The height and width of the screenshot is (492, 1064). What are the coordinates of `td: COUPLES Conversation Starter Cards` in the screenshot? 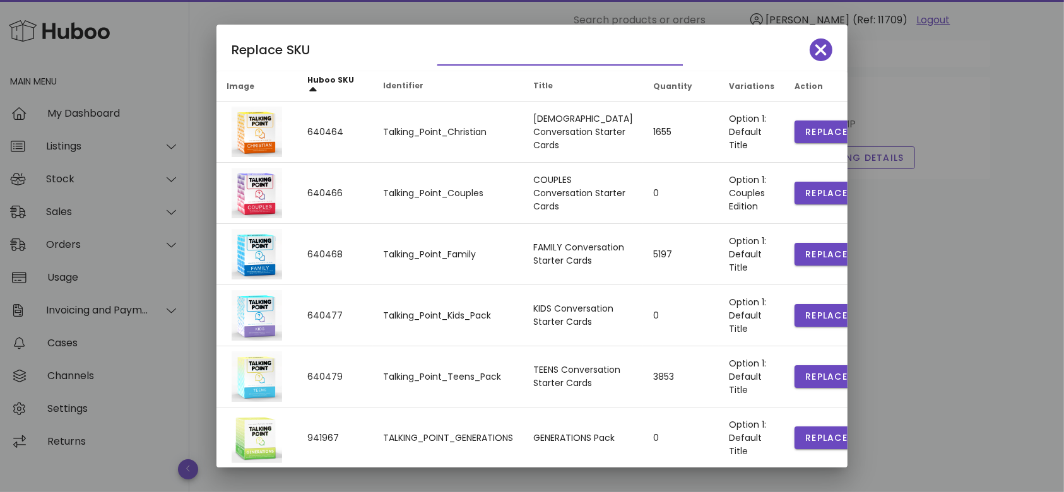 It's located at (583, 193).